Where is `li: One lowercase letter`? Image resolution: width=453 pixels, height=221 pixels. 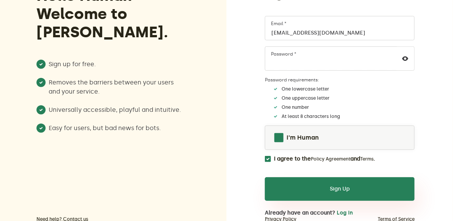 li: One lowercase letter is located at coordinates (344, 89).